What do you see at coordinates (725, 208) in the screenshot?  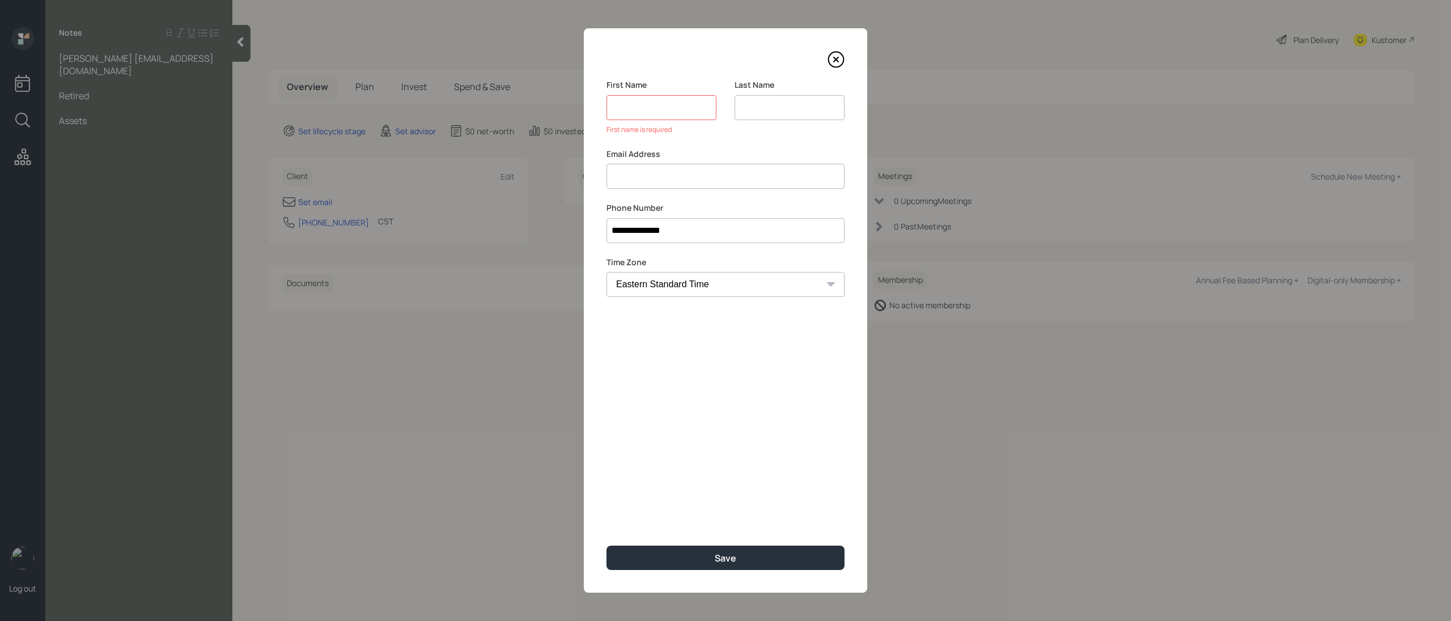 I see `label: Phone Number` at bounding box center [725, 208].